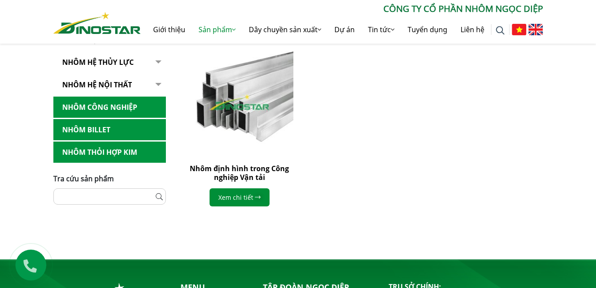 The height and width of the screenshot is (288, 596). What do you see at coordinates (342, 9) in the screenshot?
I see `p: CÔNG TY CỔ PHẦN NHÔM NGỌC DIỆP` at bounding box center [342, 9].